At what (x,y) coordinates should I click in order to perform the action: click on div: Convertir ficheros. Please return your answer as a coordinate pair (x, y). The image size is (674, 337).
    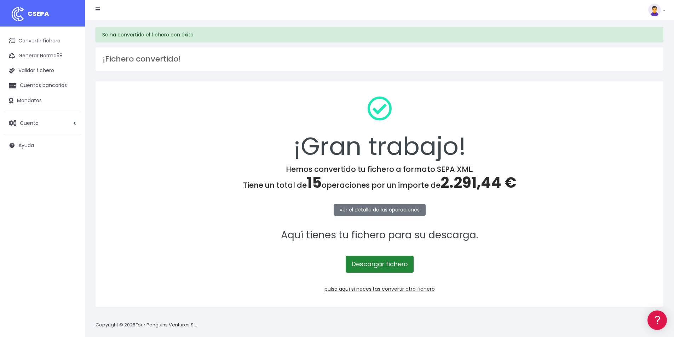
    Looking at the image, I should click on (71, 81).